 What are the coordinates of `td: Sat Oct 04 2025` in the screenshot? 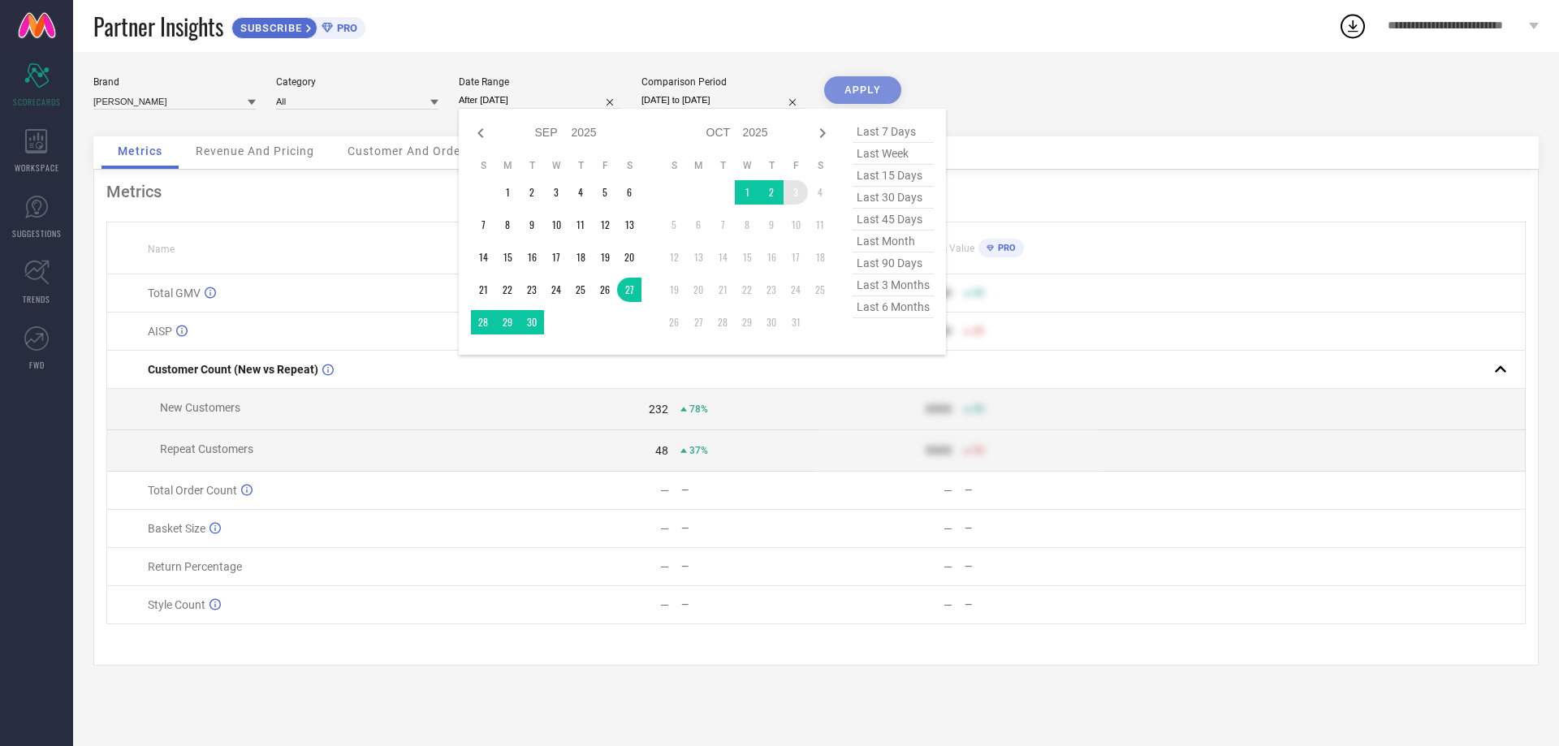 It's located at (820, 192).